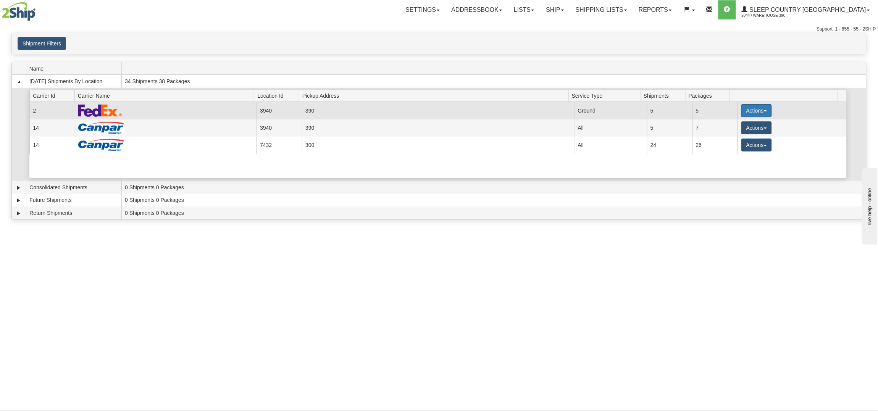  What do you see at coordinates (770, 16) in the screenshot?
I see `span: 2044 / Warehouse 390` at bounding box center [770, 16].